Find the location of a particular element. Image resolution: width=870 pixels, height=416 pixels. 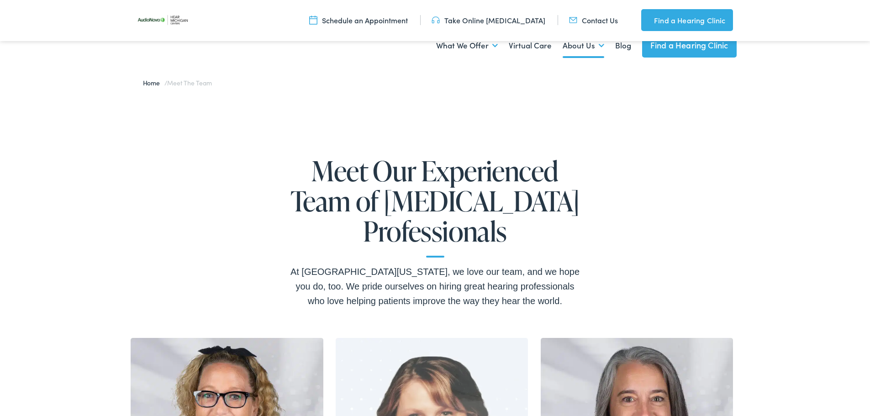

a: What We Offer is located at coordinates (467, 46).